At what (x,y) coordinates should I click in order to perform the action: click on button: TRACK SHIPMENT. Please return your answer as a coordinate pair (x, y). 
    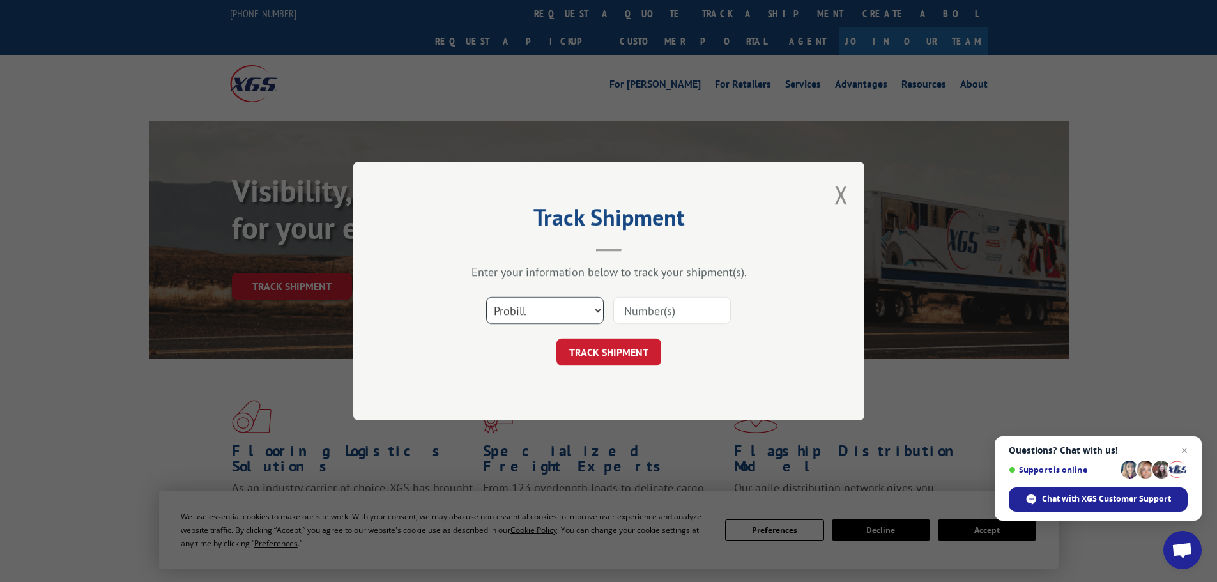
    Looking at the image, I should click on (609, 352).